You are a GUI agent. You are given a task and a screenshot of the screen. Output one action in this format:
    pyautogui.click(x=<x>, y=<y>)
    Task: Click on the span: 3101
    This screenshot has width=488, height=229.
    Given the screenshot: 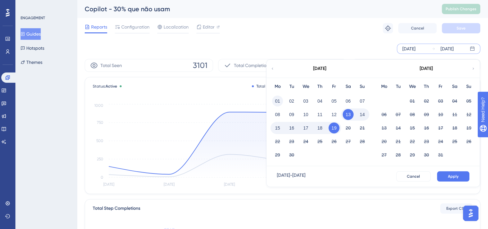 What is the action you would take?
    pyautogui.click(x=200, y=65)
    